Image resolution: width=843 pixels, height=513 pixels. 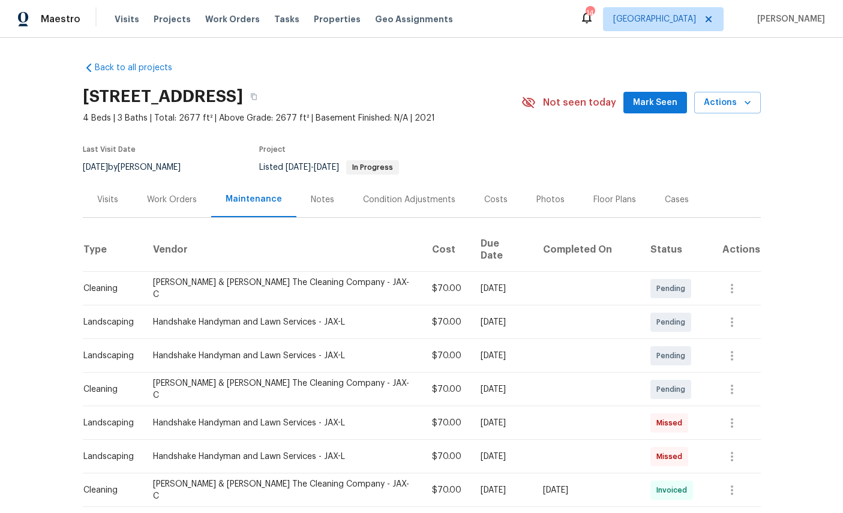 I want to click on div: 14, so click(x=589, y=13).